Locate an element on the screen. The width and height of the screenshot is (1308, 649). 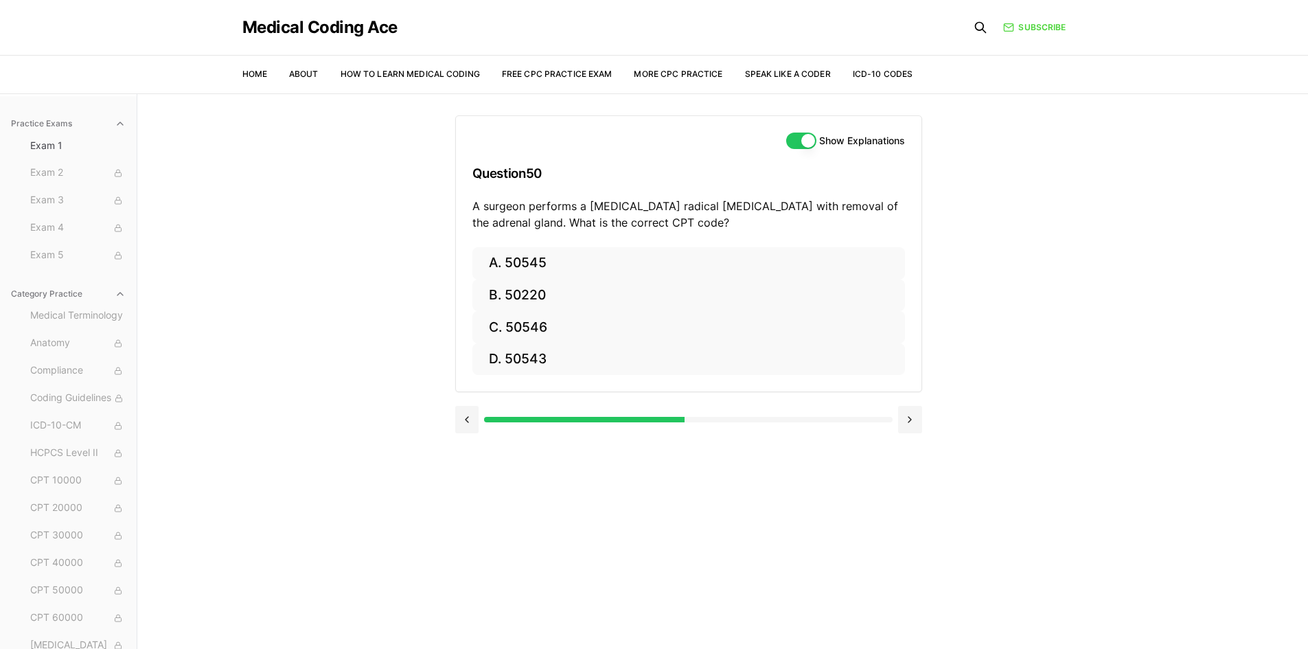
span: Exam 4 is located at coordinates (78, 228).